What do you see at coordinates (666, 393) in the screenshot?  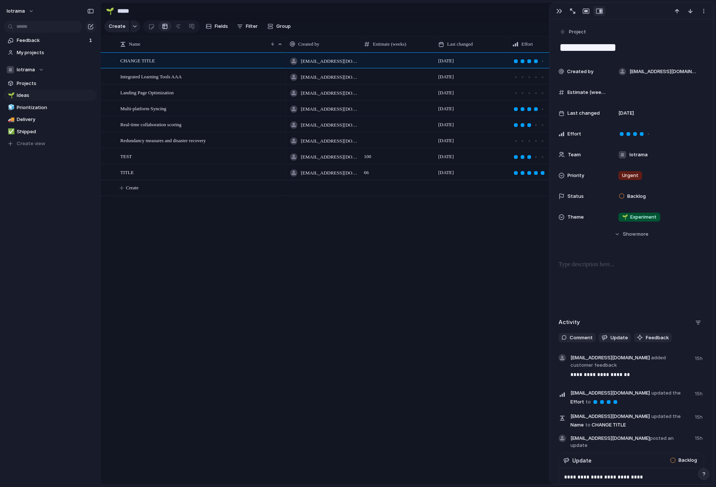 I see `span: updated the` at bounding box center [666, 393].